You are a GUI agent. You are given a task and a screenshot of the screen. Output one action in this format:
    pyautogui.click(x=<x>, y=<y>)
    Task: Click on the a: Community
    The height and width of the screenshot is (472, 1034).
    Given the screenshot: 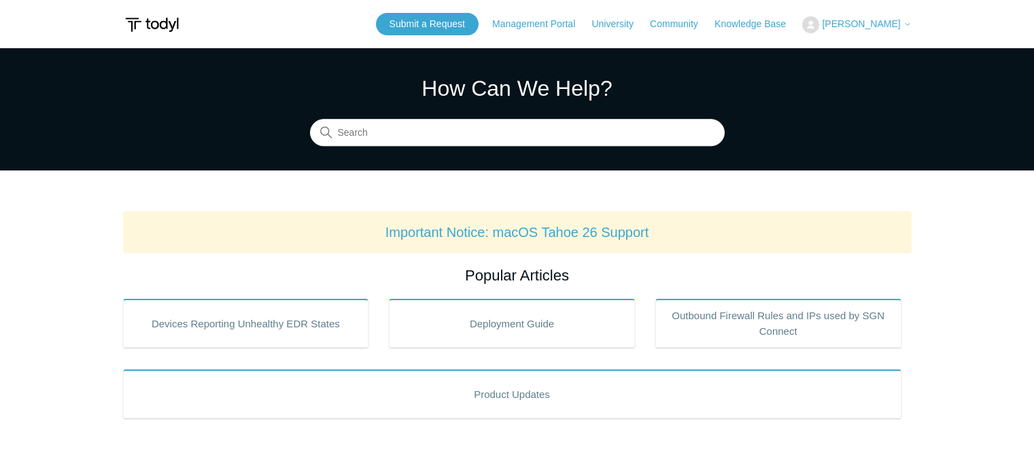 What is the action you would take?
    pyautogui.click(x=680, y=24)
    